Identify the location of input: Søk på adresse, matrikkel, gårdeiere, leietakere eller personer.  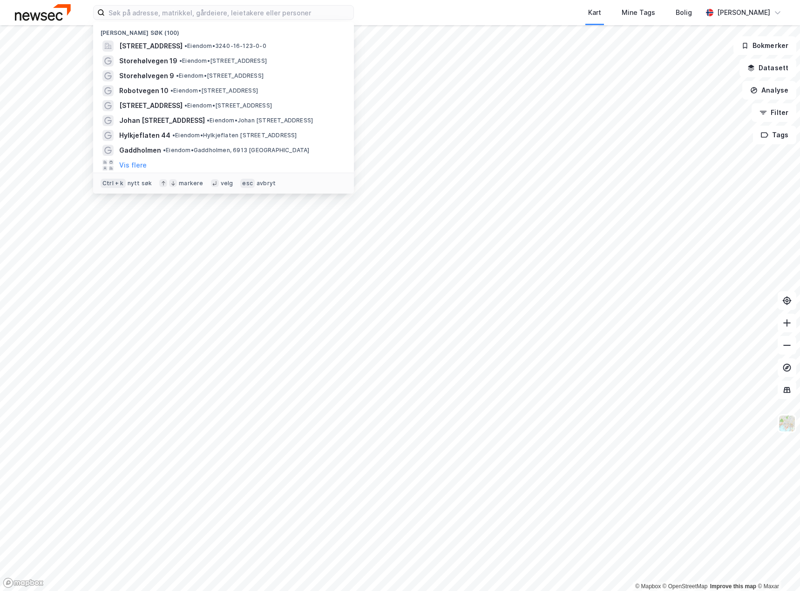
(229, 13).